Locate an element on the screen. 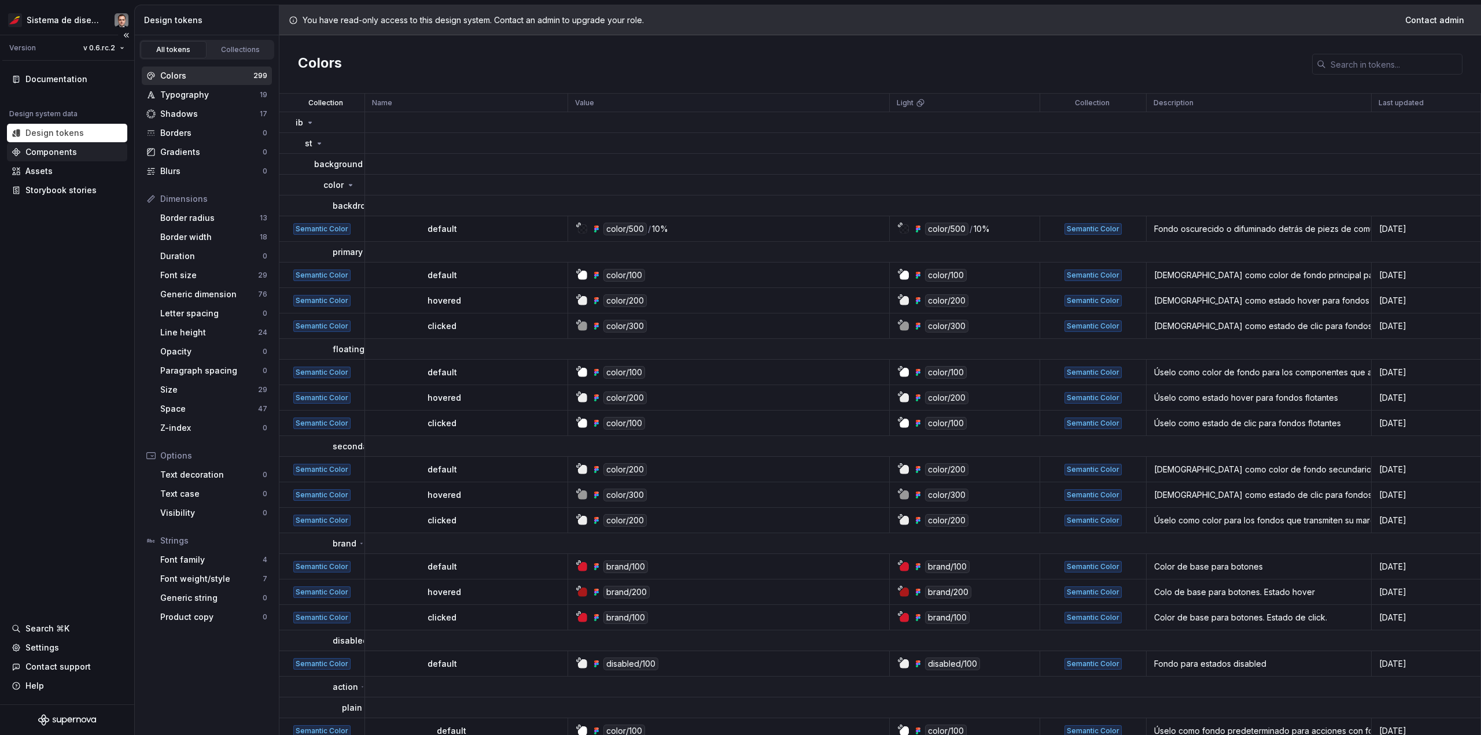  input: Search in tokens... is located at coordinates (1394, 64).